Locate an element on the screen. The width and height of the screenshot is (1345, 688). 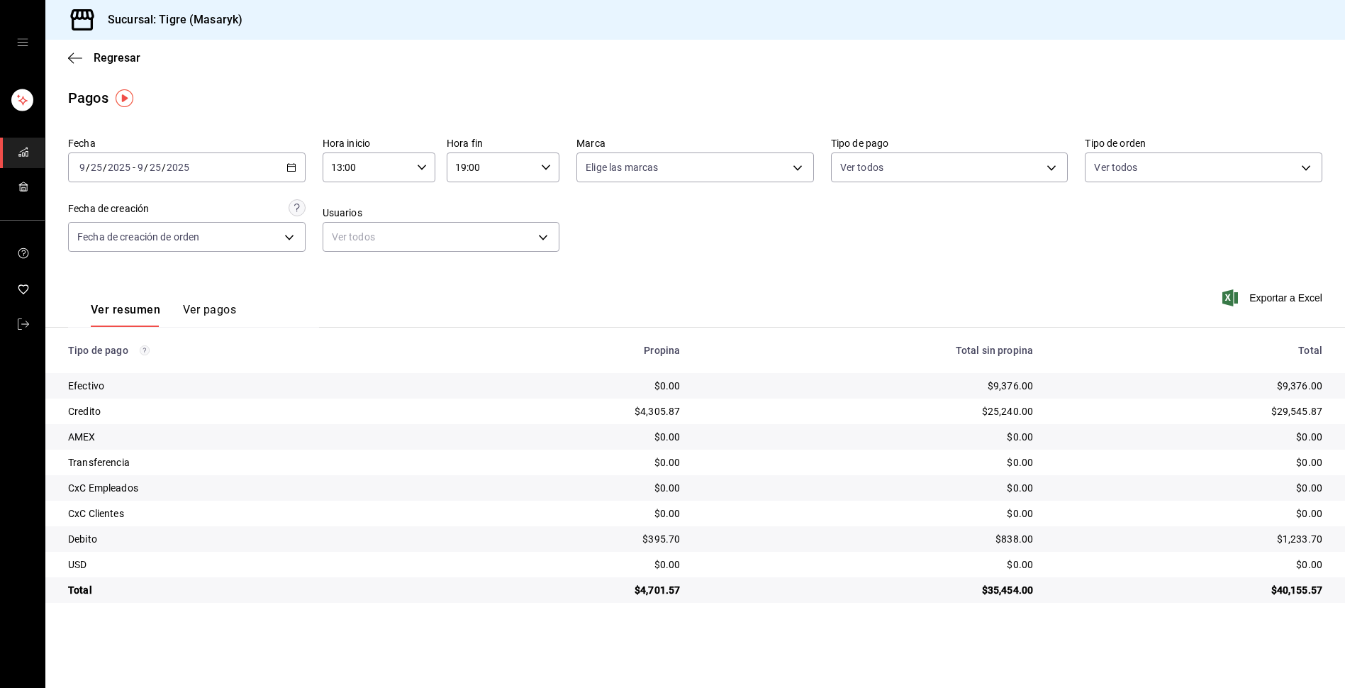
div: Total sin propina is located at coordinates (868, 350).